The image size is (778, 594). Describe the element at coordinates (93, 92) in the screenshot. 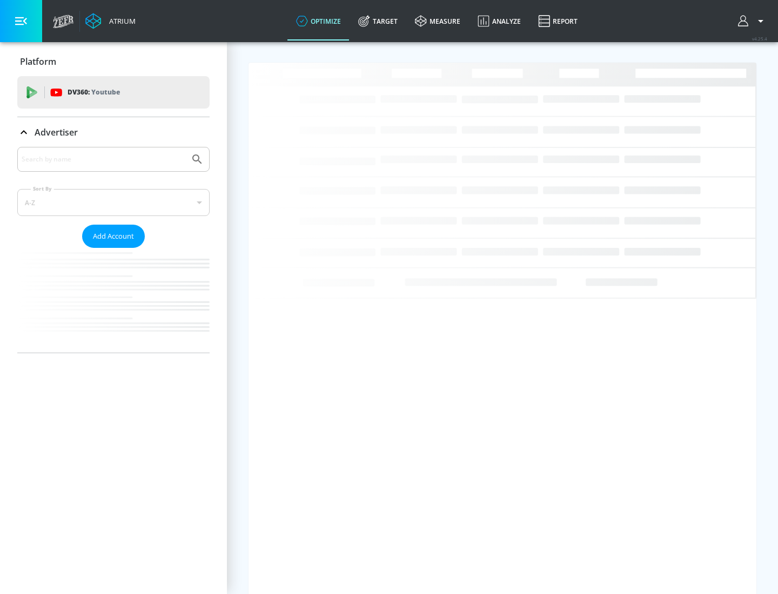

I see `p: DV360:` at that location.